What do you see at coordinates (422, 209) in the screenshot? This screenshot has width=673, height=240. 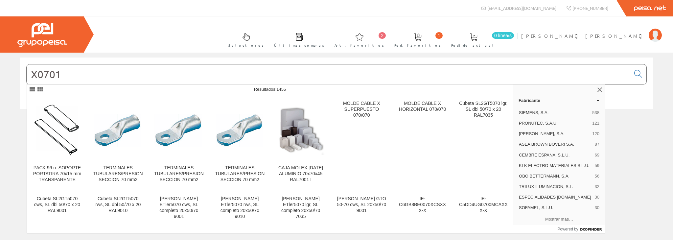 I see `a: IE-C6GB8BE0070XCSXXX-X` at bounding box center [422, 209].